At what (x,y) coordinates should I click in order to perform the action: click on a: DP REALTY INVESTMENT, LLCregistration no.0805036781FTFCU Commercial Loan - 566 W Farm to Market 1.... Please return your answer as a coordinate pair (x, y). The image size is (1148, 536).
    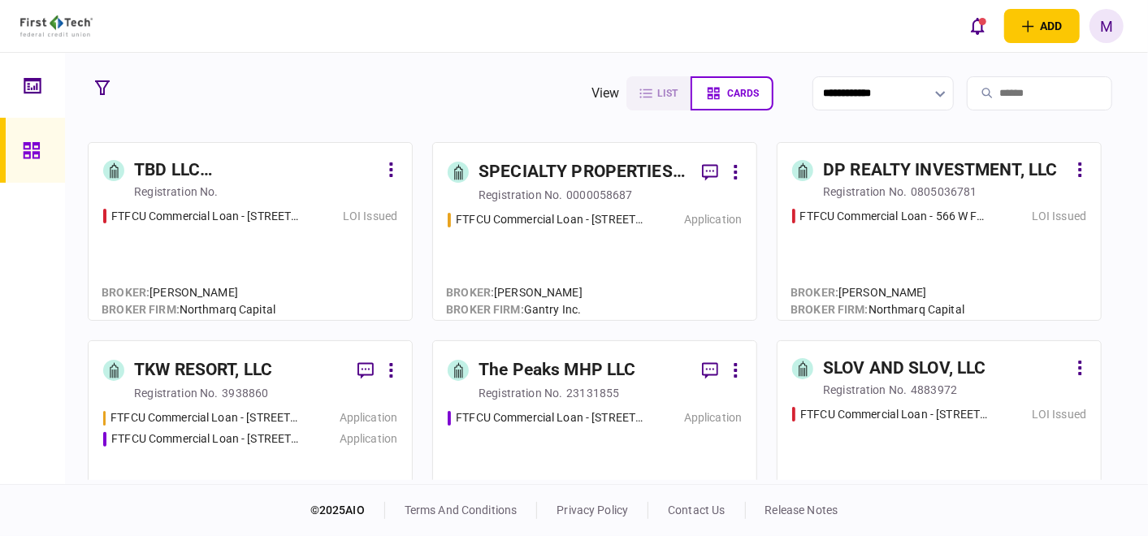
    Looking at the image, I should click on (940, 232).